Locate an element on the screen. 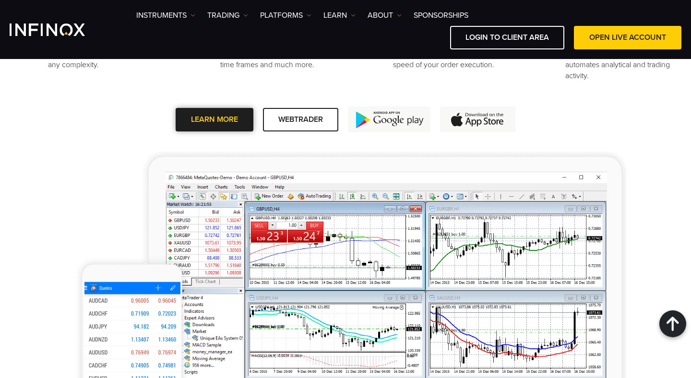 Image resolution: width=691 pixels, height=378 pixels. a: PLATFORMS is located at coordinates (285, 15).